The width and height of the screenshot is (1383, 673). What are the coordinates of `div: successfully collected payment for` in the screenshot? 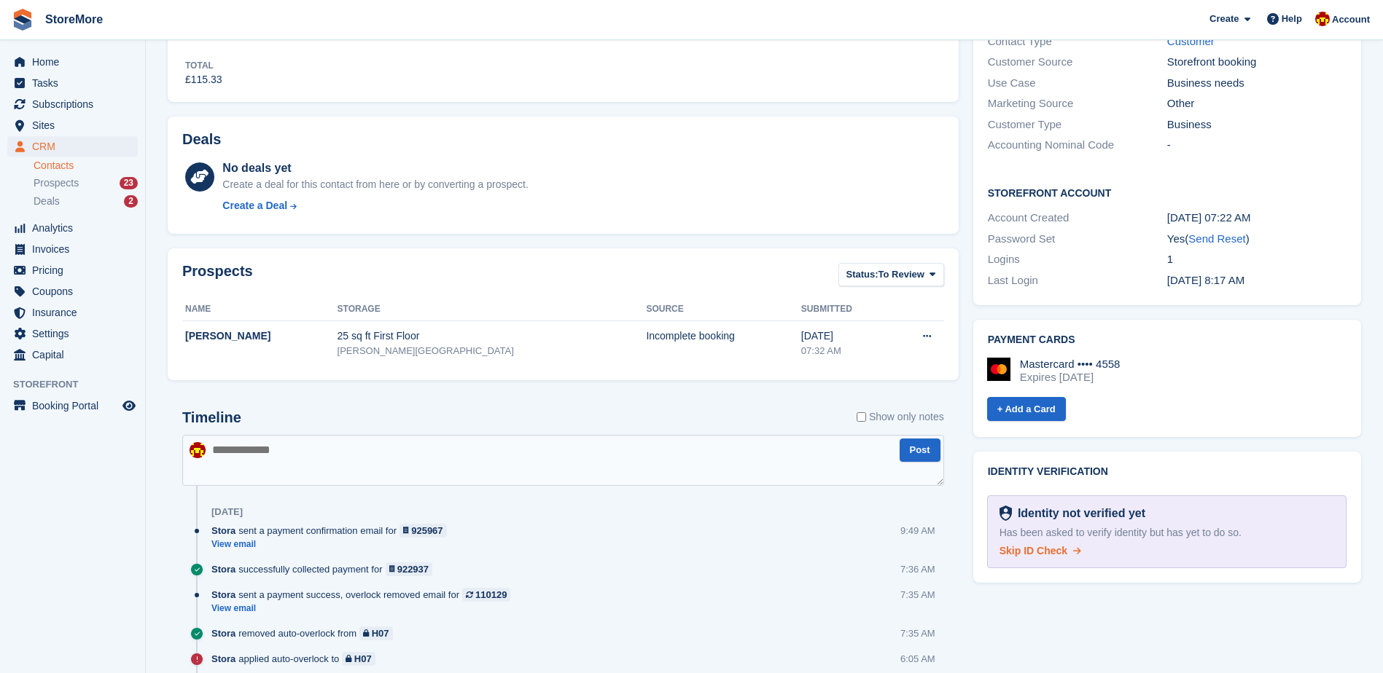 It's located at (325, 569).